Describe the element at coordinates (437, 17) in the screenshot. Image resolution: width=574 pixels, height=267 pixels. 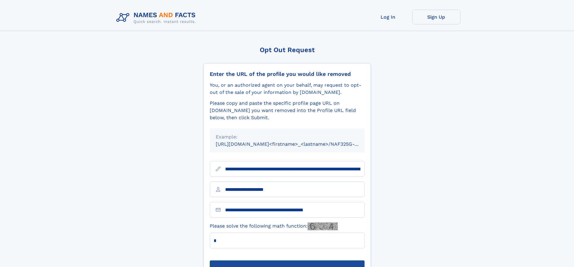
I see `a: Sign Up` at that location.